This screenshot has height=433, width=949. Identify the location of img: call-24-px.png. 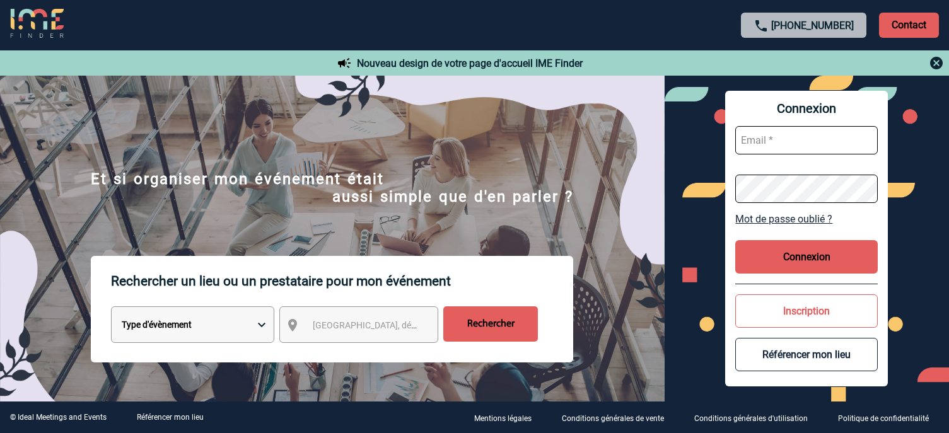
(761, 26).